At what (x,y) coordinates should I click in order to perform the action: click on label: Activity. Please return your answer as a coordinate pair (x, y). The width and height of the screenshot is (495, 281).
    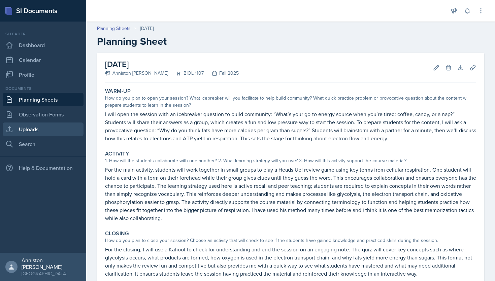
    Looking at the image, I should click on (117, 154).